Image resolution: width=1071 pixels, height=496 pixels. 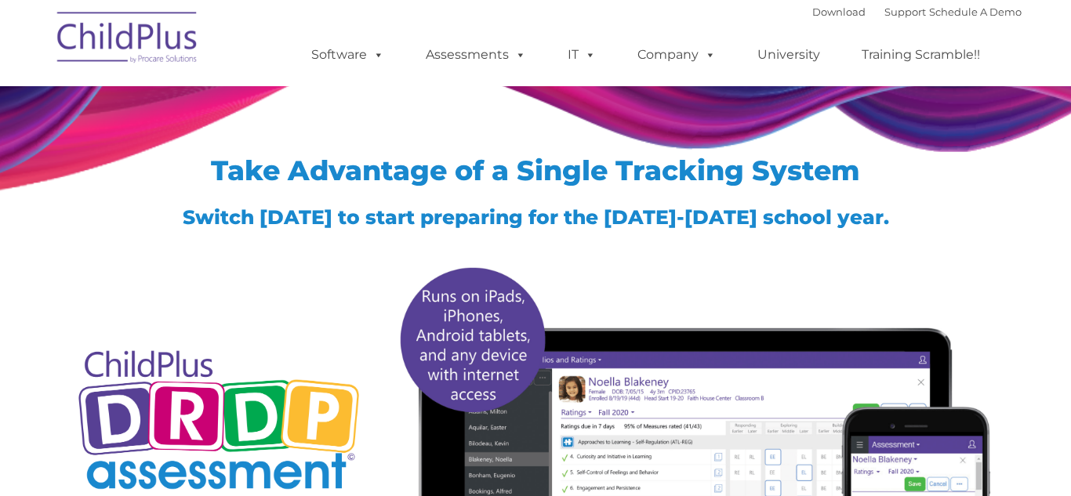 What do you see at coordinates (677, 55) in the screenshot?
I see `a: Company` at bounding box center [677, 55].